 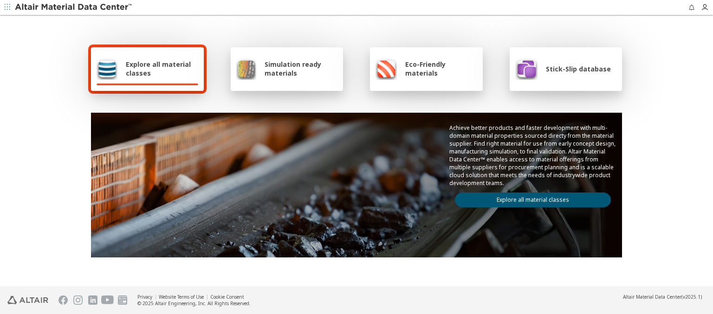 I want to click on div: © 2025 Altair Engineering, Inc. All Rights Reserved., so click(x=194, y=303).